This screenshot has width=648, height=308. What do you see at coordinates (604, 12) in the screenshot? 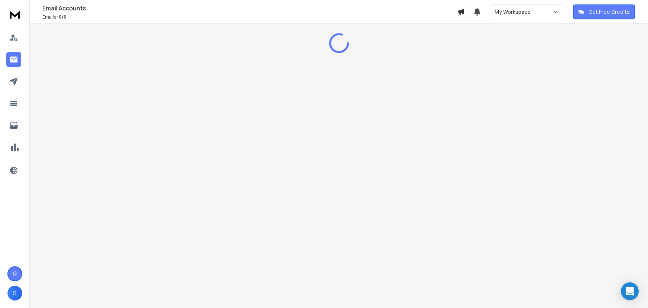
I see `button: Get Free Credits` at bounding box center [604, 12].